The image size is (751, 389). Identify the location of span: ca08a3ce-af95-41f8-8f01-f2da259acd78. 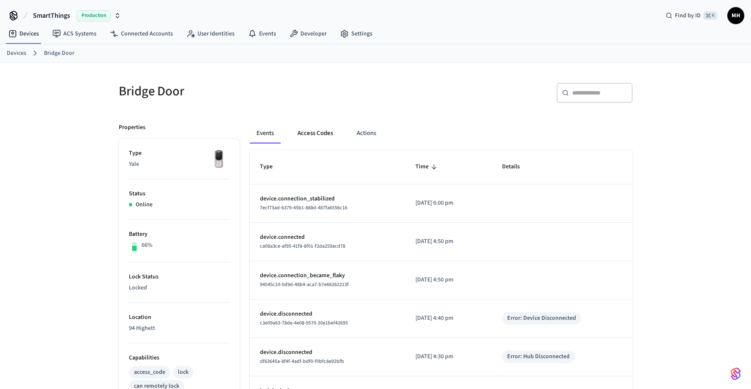
(302, 246).